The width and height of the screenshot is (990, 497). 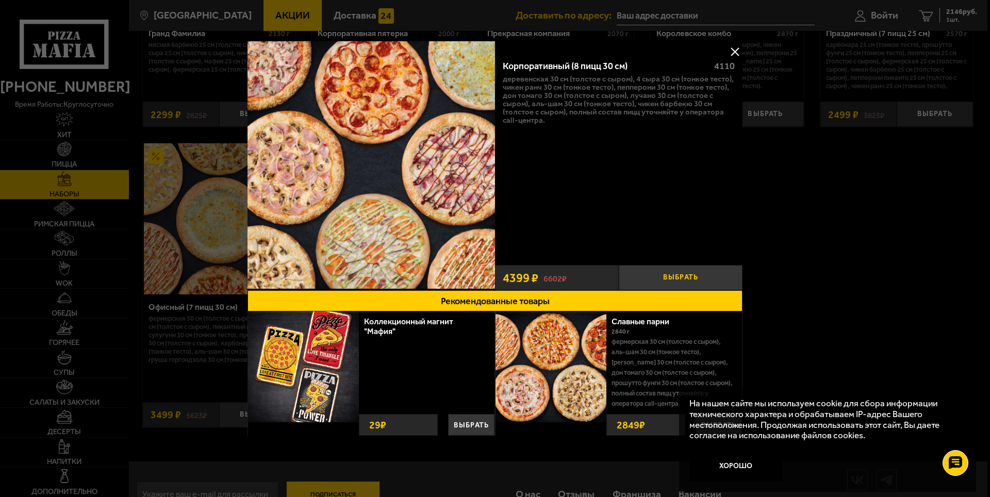 I want to click on strong: 2849 ₽, so click(x=630, y=425).